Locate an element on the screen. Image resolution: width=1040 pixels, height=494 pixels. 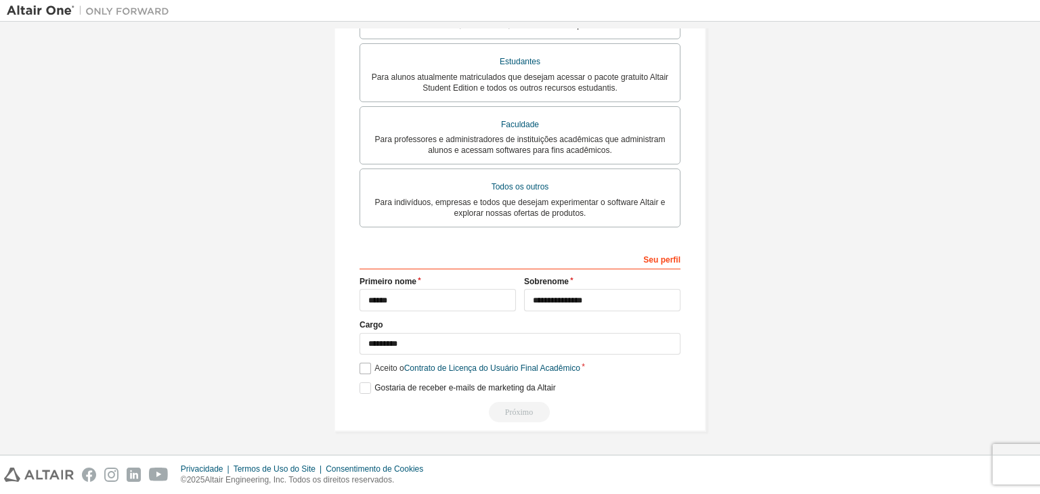
font: Para professores e administradores de instituições acadêmicas que administram alunos e acessam so... is located at coordinates (520, 145).